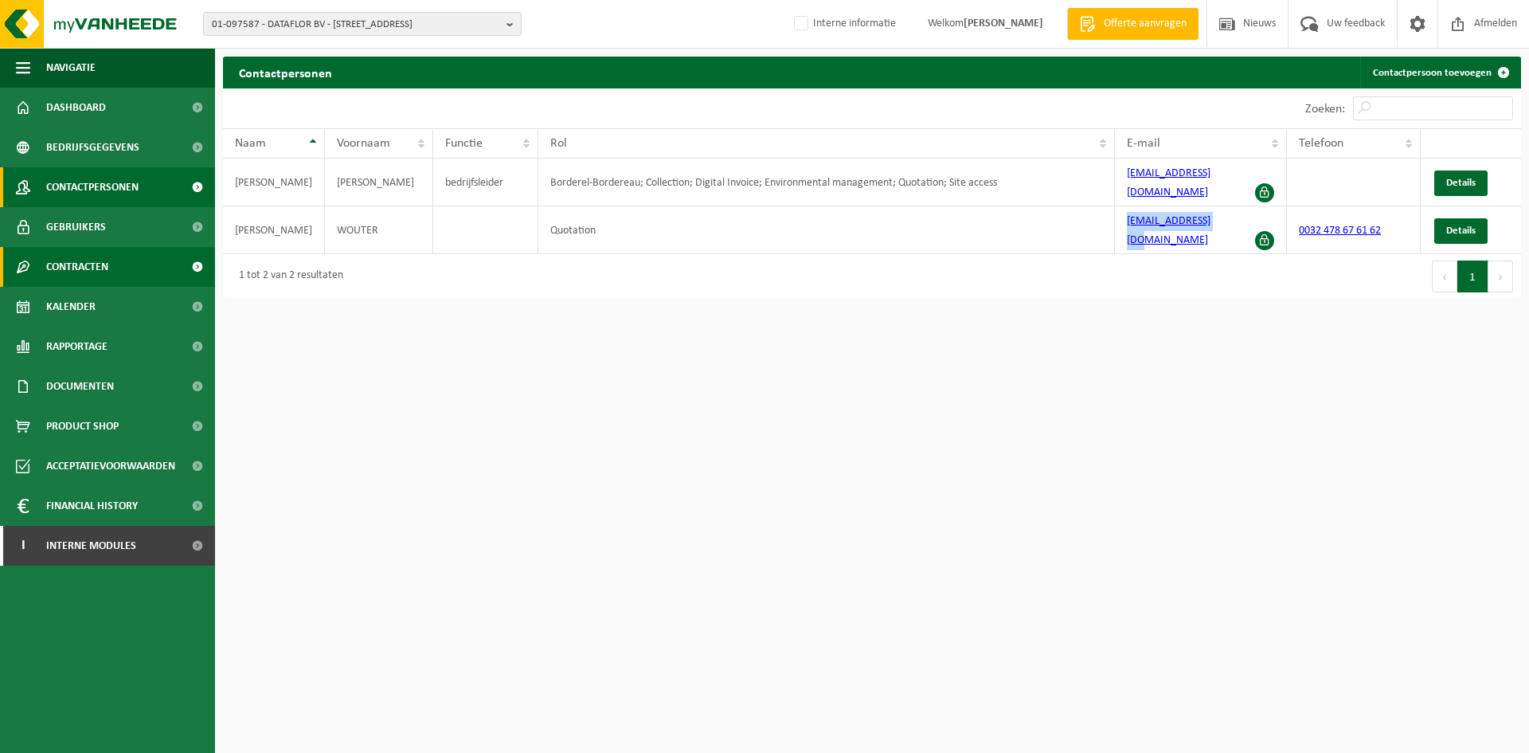 The image size is (1529, 753). What do you see at coordinates (250, 143) in the screenshot?
I see `span: Naam` at bounding box center [250, 143].